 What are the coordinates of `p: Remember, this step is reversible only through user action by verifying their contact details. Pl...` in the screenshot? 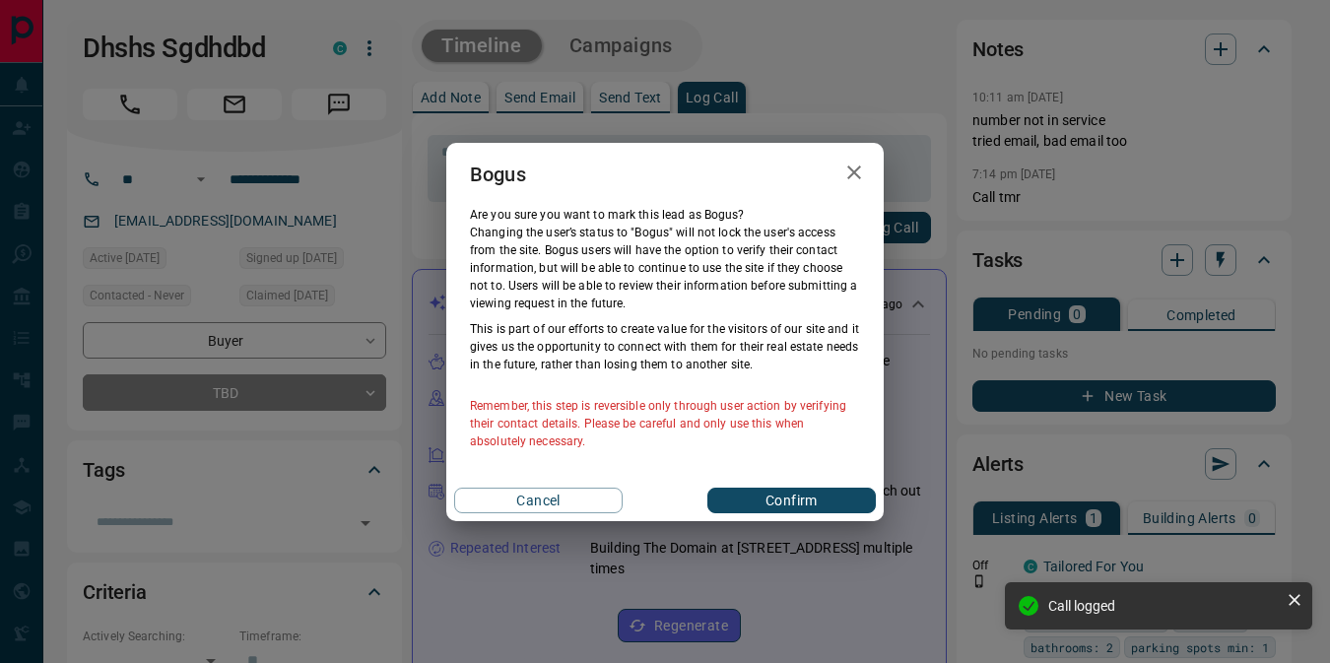 It's located at (665, 424).